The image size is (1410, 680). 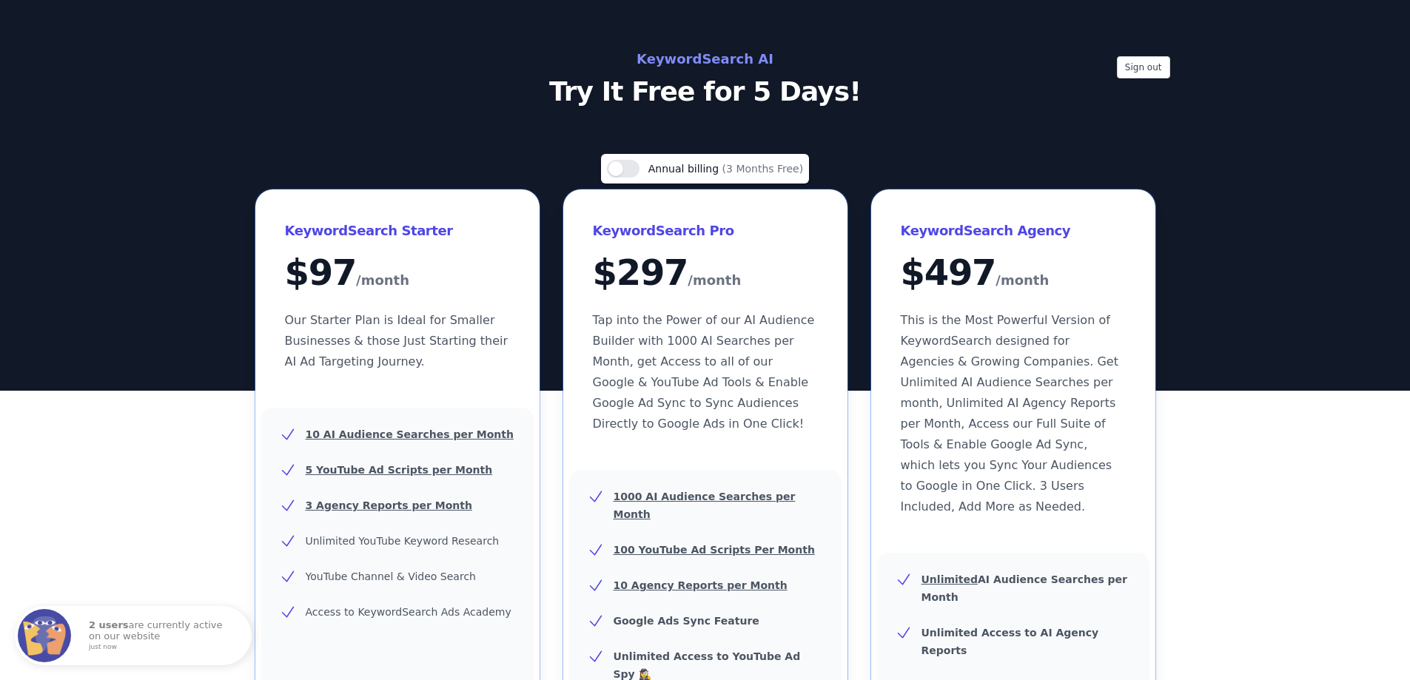 What do you see at coordinates (705, 506) in the screenshot?
I see `u: 1000 AI Audience Searches per Month` at bounding box center [705, 506].